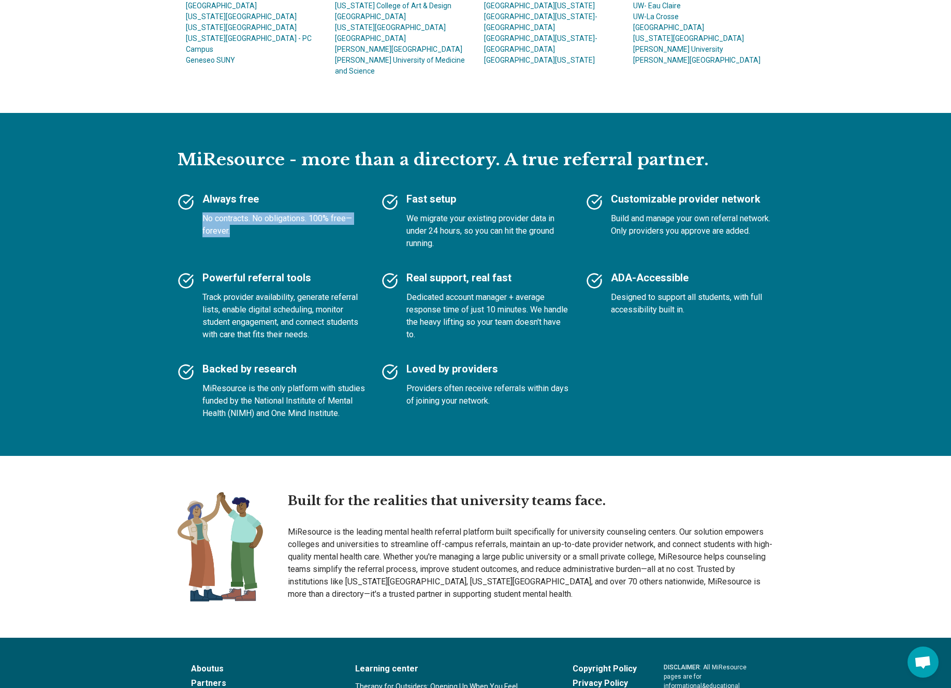  What do you see at coordinates (657, 6) in the screenshot?
I see `a: UW- Eau Claire` at bounding box center [657, 6].